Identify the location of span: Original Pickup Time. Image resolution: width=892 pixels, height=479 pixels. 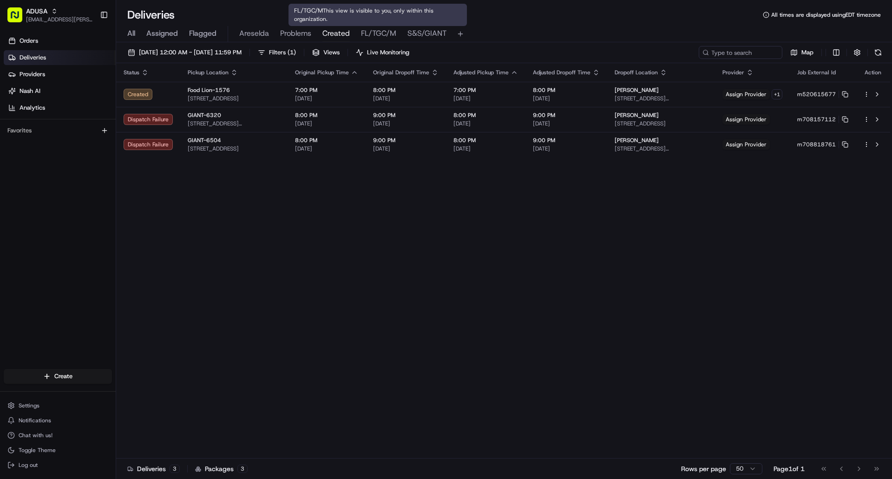
(322, 73).